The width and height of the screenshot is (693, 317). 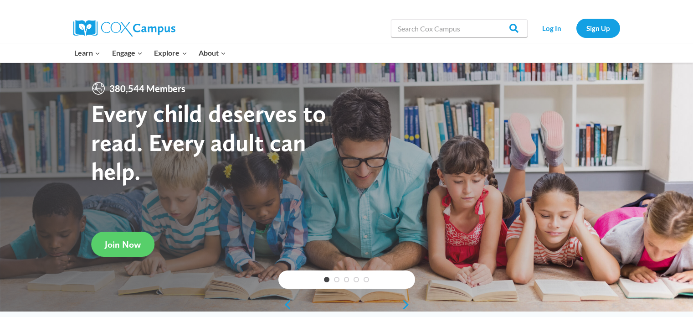 I want to click on a: Log In, so click(x=552, y=28).